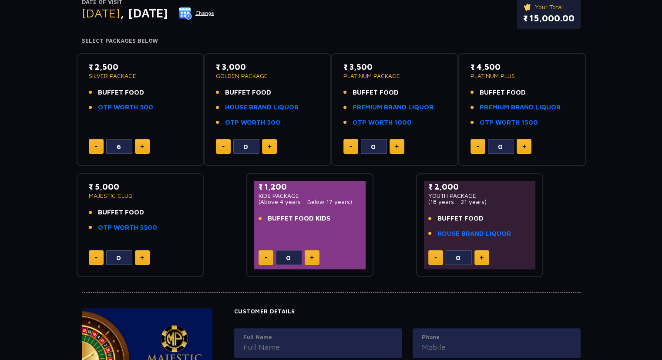  Describe the element at coordinates (497, 347) in the screenshot. I see `input: Mobile` at that location.